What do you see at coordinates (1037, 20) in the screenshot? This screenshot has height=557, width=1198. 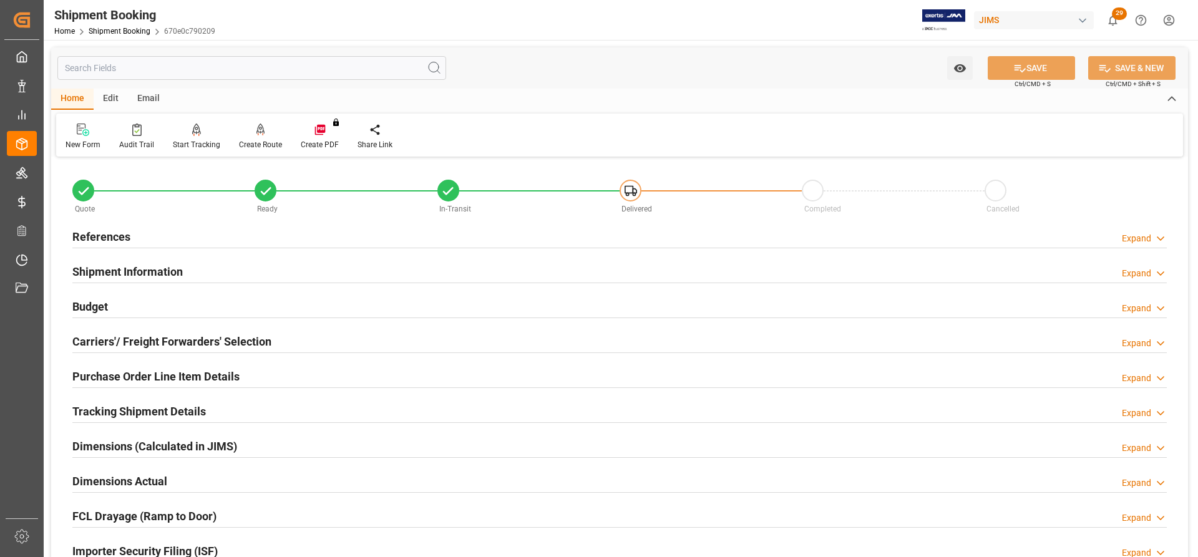 I see `button: JIMS` at bounding box center [1037, 20].